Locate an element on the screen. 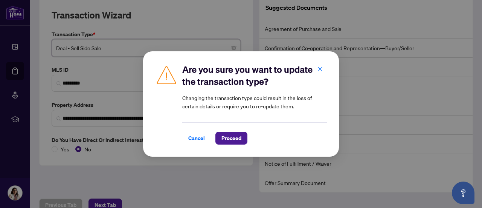 The image size is (482, 208). button: Open asap is located at coordinates (463, 193).